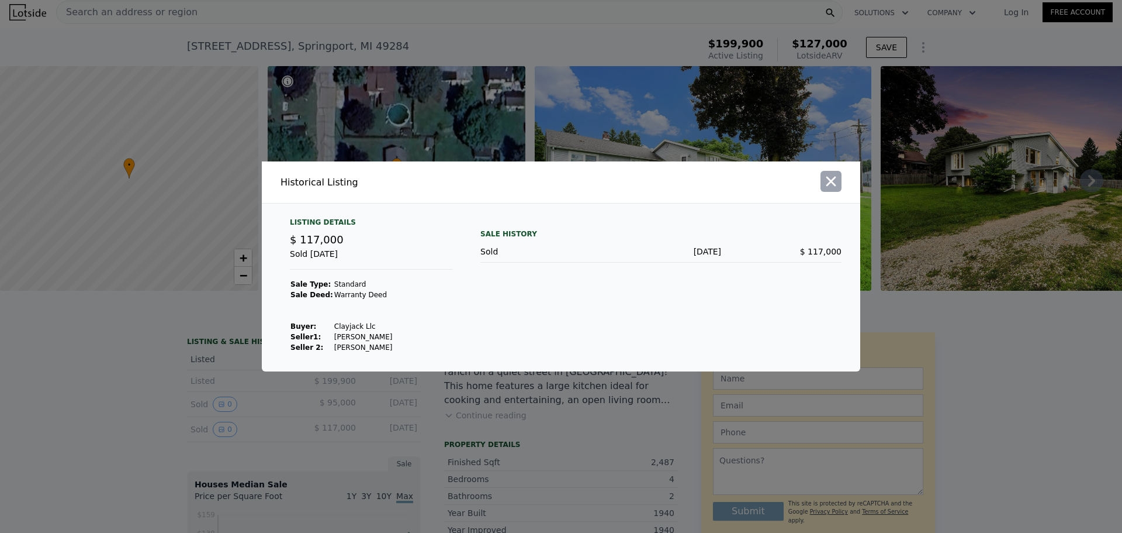  I want to click on td: Standard, so click(364, 284).